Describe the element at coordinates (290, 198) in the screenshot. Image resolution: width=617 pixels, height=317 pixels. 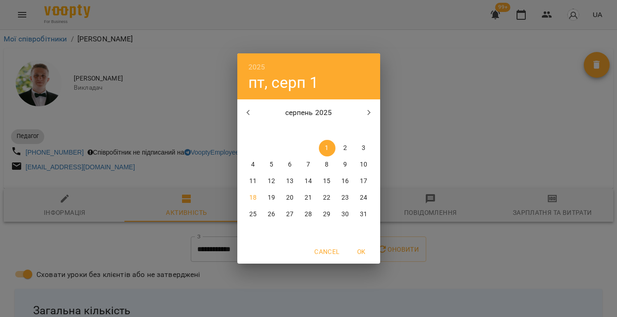
I see `p: 20` at that location.